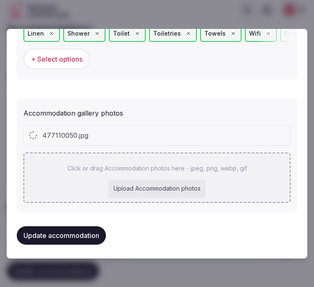 The width and height of the screenshot is (314, 287). What do you see at coordinates (61, 235) in the screenshot?
I see `button: Update accommodation` at bounding box center [61, 235].